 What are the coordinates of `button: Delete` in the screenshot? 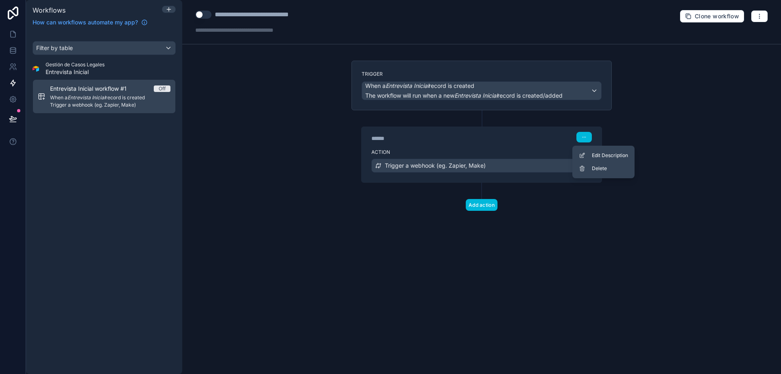 It's located at (604, 169).